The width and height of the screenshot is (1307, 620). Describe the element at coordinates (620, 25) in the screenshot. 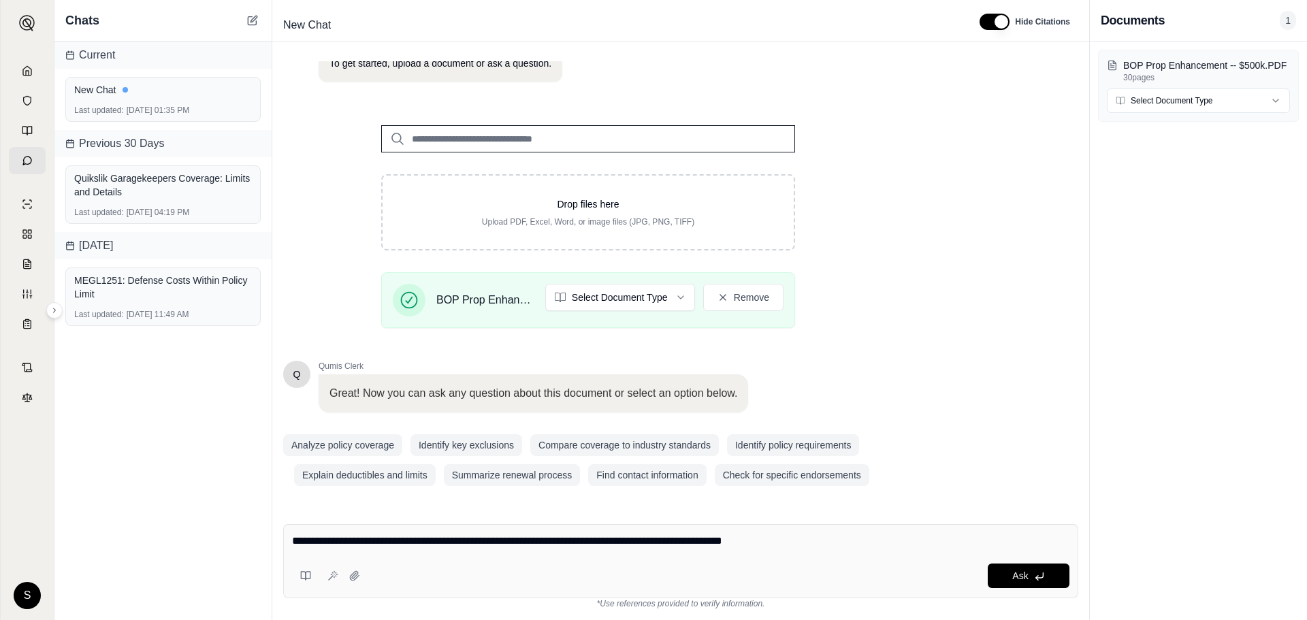

I see `div: Edit Title` at that location.